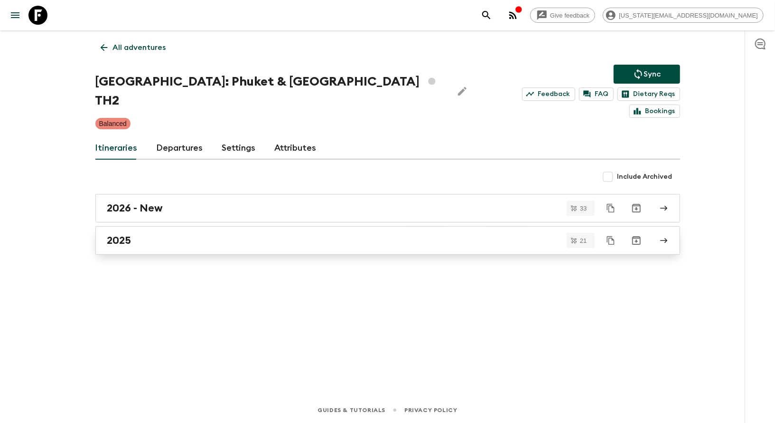 The height and width of the screenshot is (423, 775). I want to click on span: 21, so click(584, 240).